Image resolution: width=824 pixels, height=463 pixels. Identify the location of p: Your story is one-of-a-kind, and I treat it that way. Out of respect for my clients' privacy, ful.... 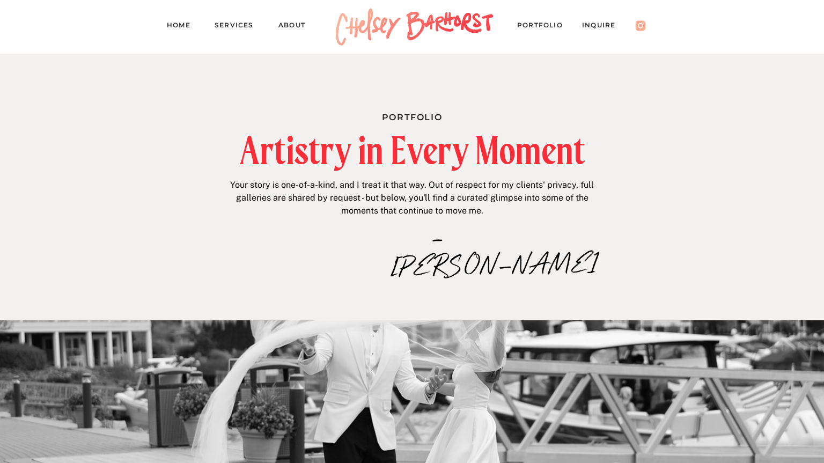
(412, 200).